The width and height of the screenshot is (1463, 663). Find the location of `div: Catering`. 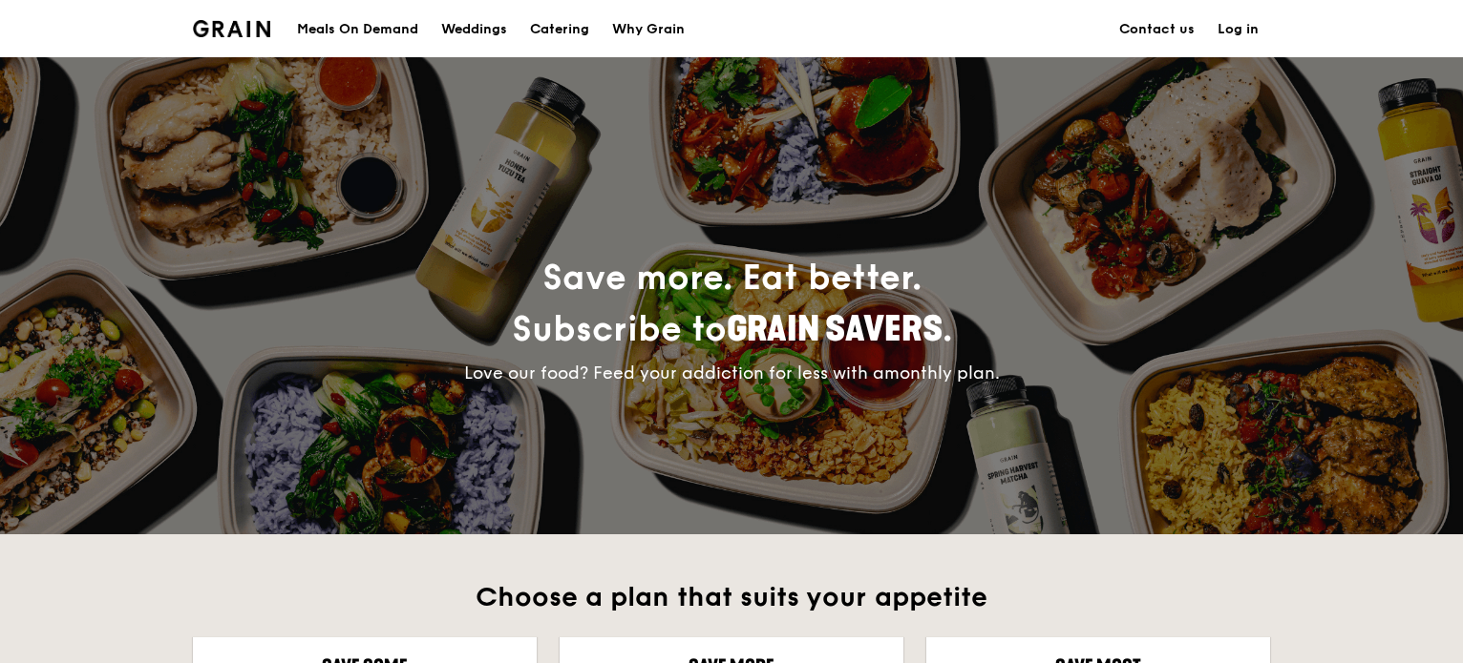

div: Catering is located at coordinates (559, 30).